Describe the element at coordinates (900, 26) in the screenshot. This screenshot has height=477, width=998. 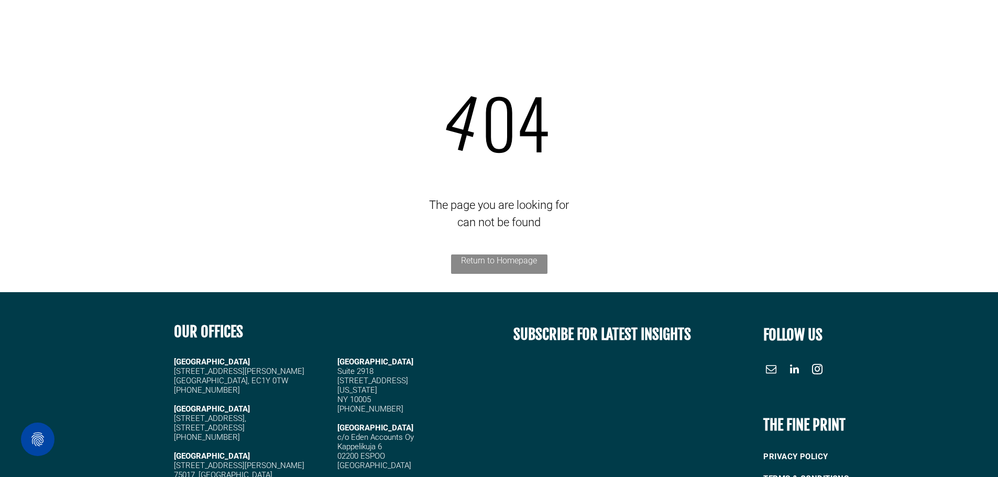
I see `a: #CamTechWeek` at that location.